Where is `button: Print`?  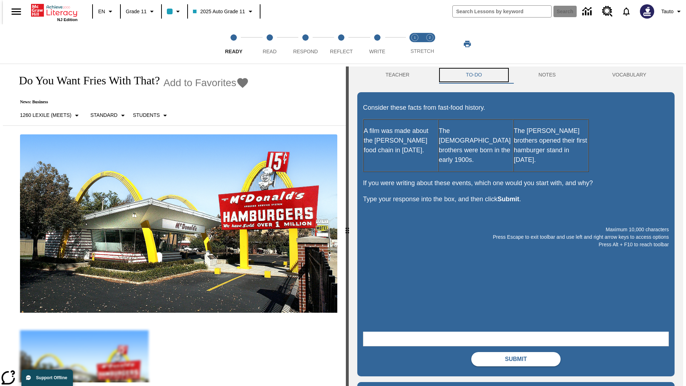 button: Print is located at coordinates (467, 44).